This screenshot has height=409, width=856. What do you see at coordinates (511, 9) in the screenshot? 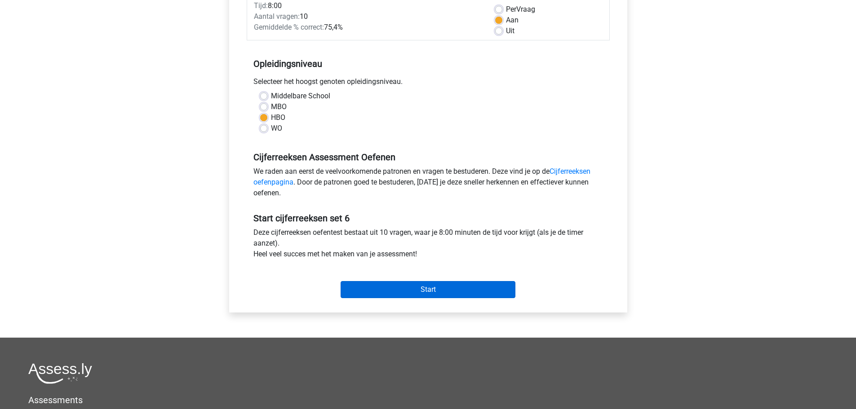
I see `span: Per` at bounding box center [511, 9].